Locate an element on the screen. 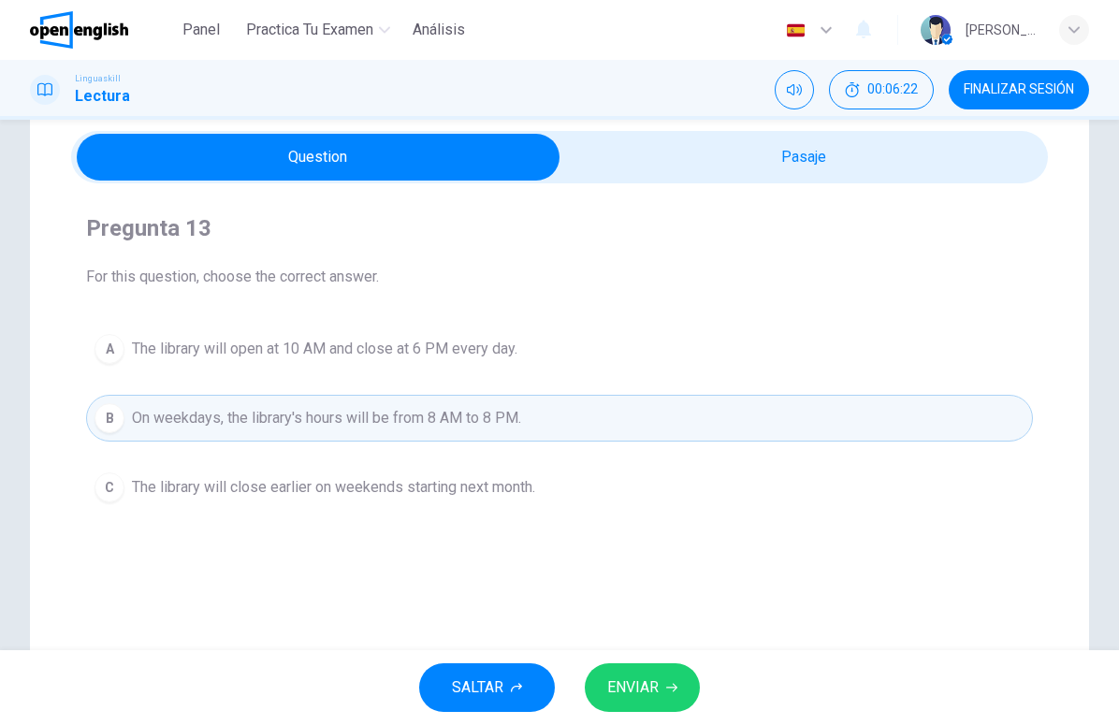 This screenshot has width=1119, height=725. a: OpenEnglish logo is located at coordinates (100, 30).